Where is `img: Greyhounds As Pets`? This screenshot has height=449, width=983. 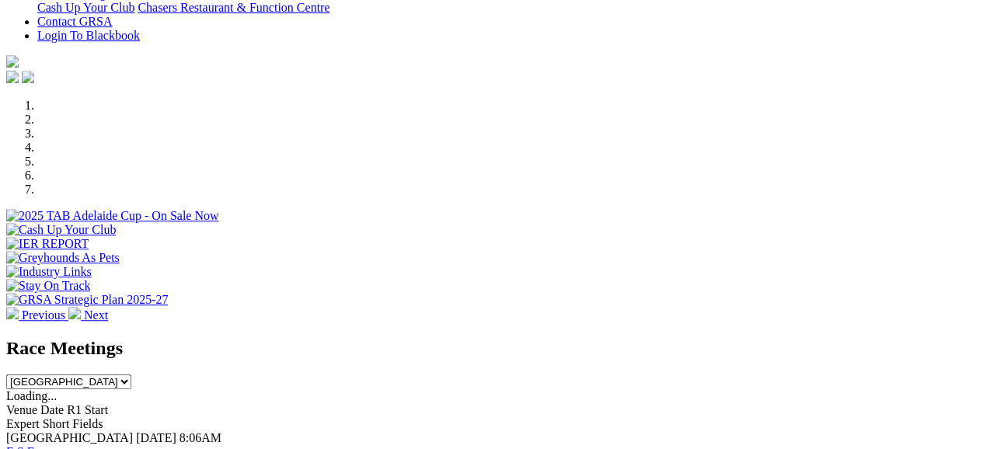
img: Greyhounds As Pets is located at coordinates (63, 258).